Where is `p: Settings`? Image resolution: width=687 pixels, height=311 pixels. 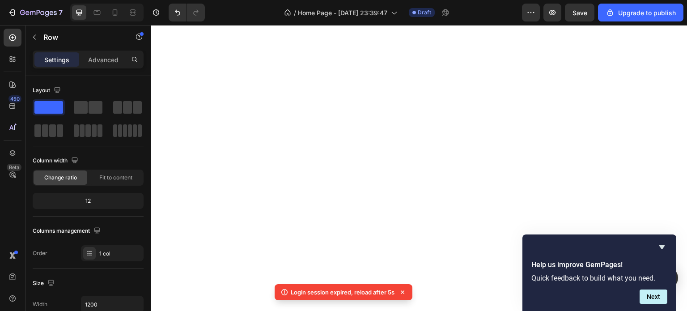
p: Settings is located at coordinates (57, 59).